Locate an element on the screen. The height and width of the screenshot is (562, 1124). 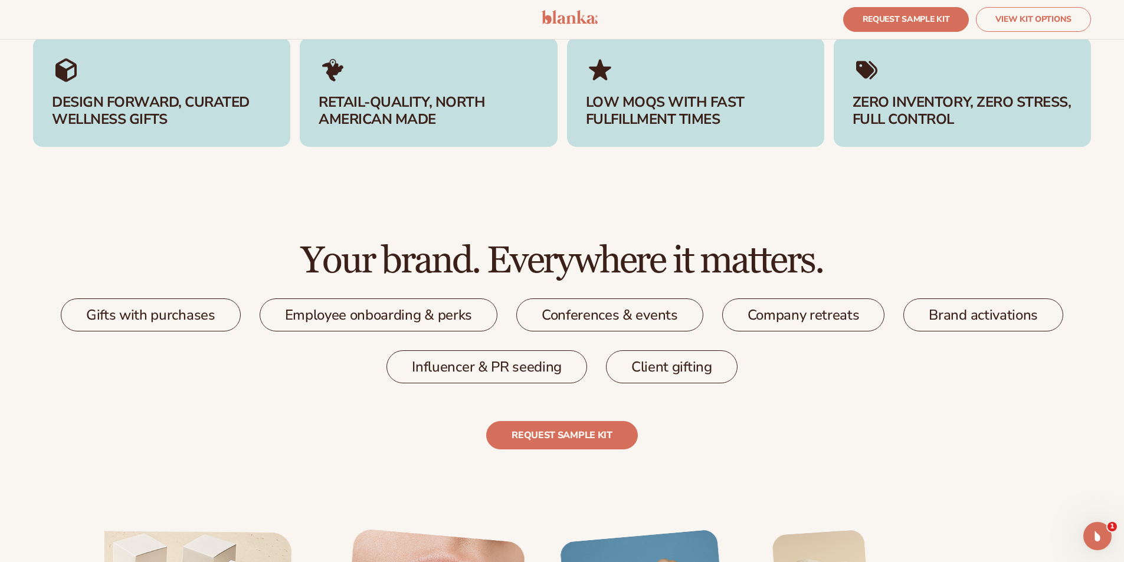
img: Shopify Image 17 is located at coordinates (600, 70).